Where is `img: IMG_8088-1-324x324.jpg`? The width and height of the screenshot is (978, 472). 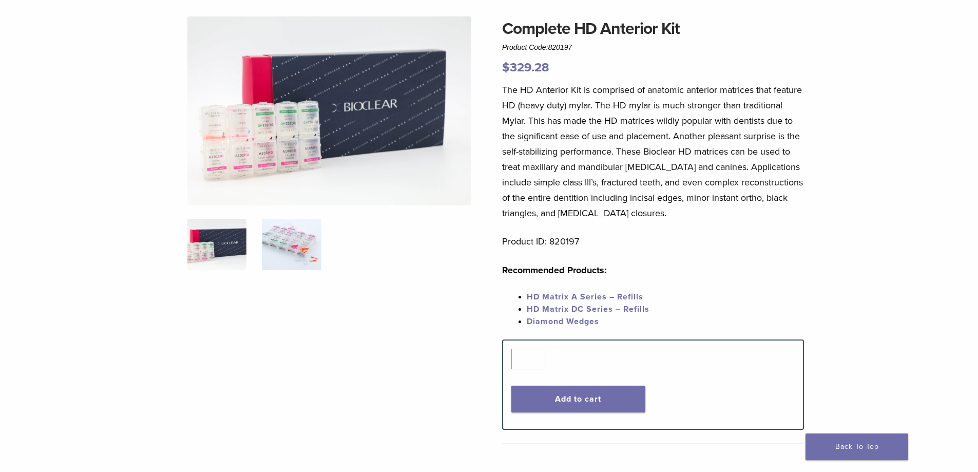 img: IMG_8088-1-324x324.jpg is located at coordinates (217, 244).